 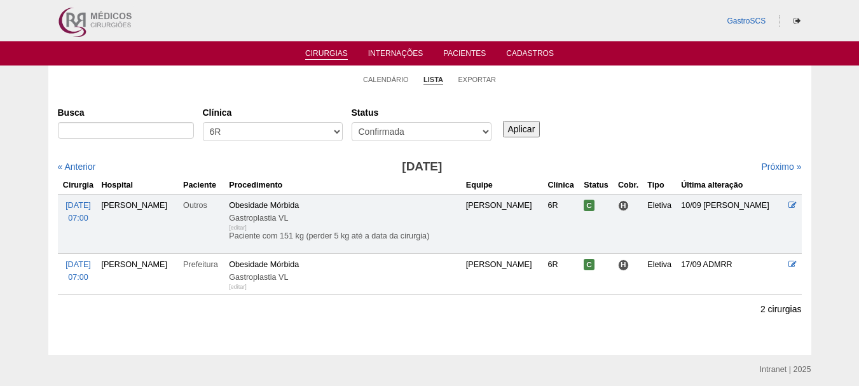 What do you see at coordinates (746, 21) in the screenshot?
I see `a: GastroSCS` at bounding box center [746, 21].